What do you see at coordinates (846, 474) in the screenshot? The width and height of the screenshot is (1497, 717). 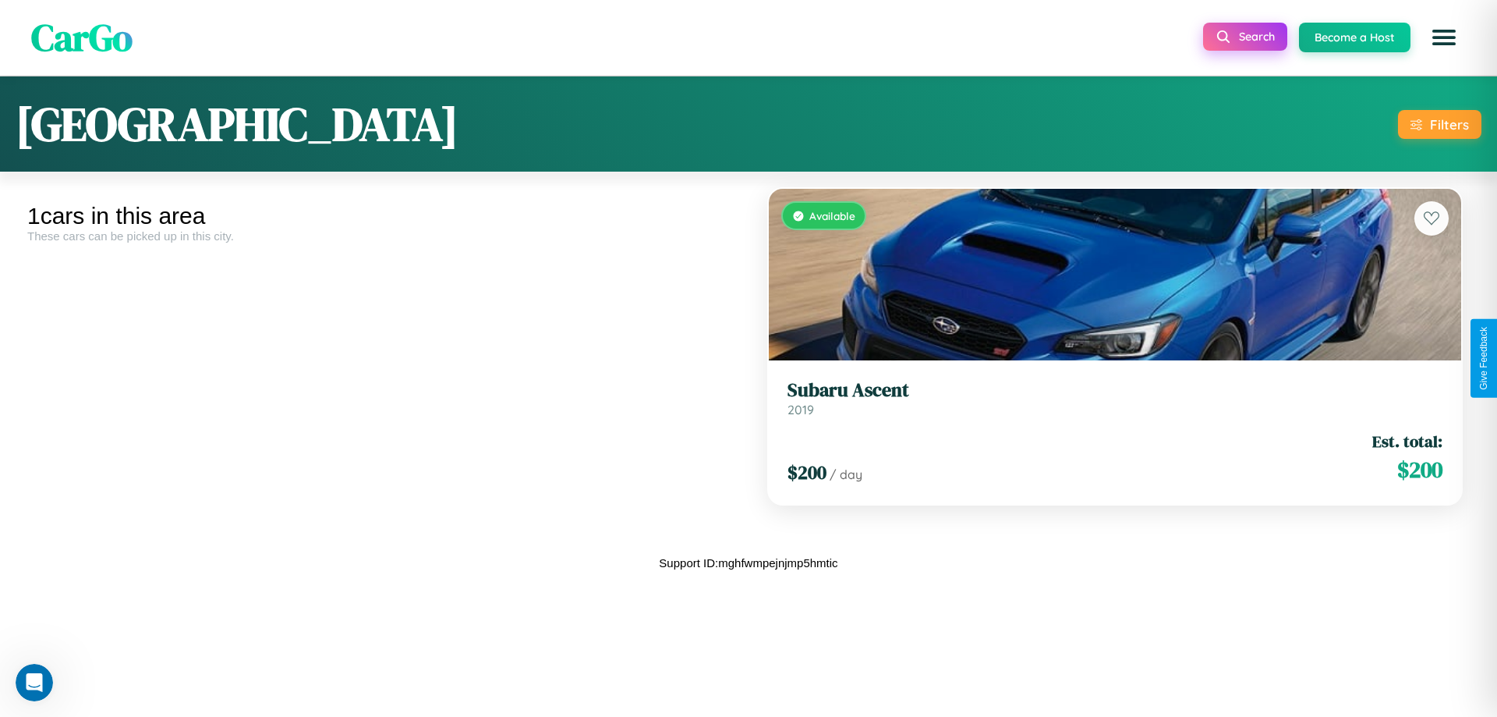 I see `span: / day` at bounding box center [846, 474].